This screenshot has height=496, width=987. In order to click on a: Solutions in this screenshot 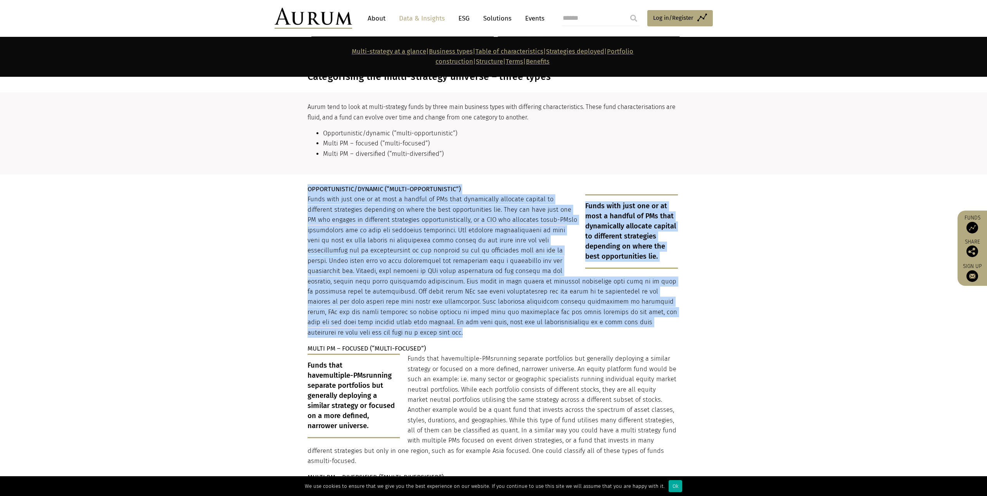, I will do `click(497, 18)`.